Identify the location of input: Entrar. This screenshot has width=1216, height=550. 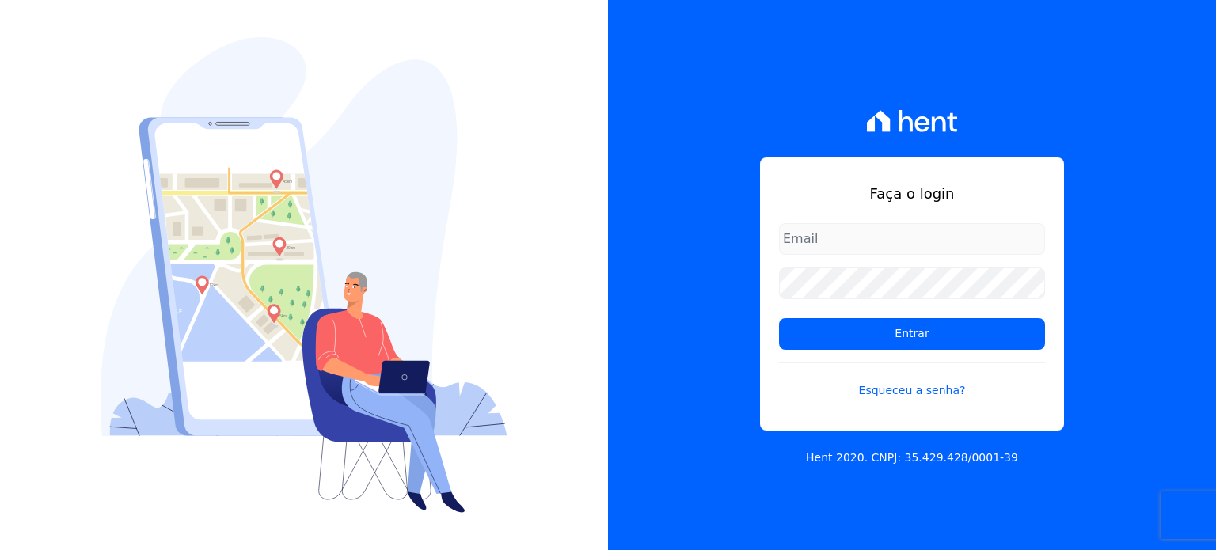
(912, 334).